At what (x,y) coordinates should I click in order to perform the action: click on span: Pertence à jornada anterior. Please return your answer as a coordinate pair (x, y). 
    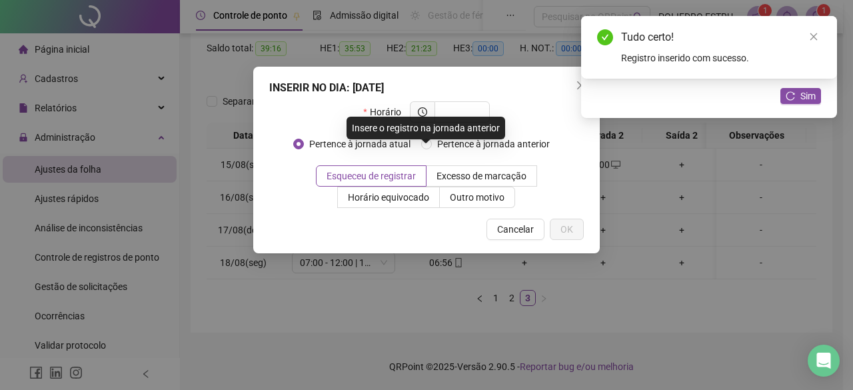
    Looking at the image, I should click on (493, 144).